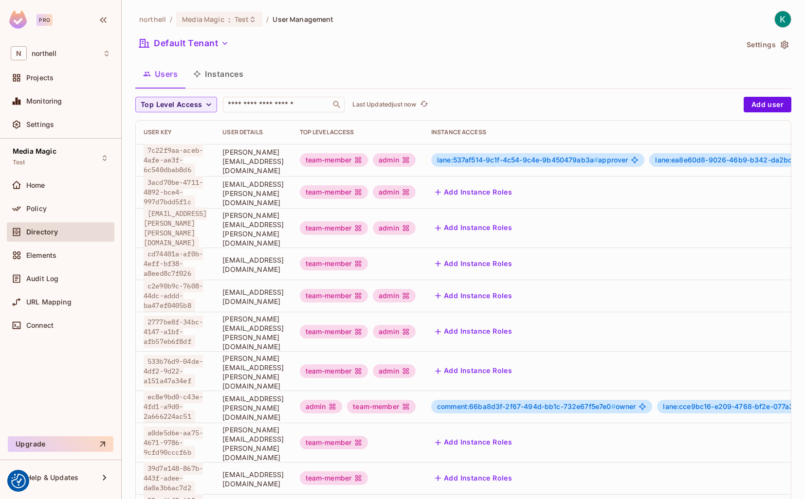 The width and height of the screenshot is (805, 499). Describe the element at coordinates (18, 19) in the screenshot. I see `img: SReyMgAAAABJRU5ErkJggg==` at that location.